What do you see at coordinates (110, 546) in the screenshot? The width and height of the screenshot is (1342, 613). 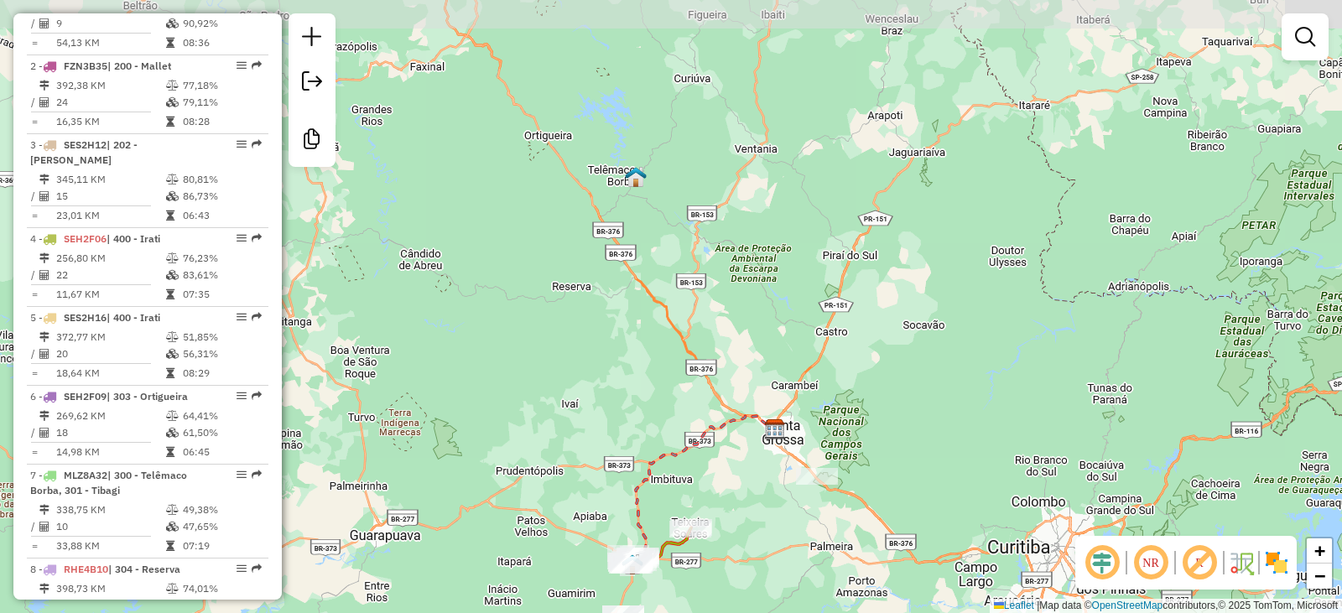 I see `td: 33,88 KM` at bounding box center [110, 546].